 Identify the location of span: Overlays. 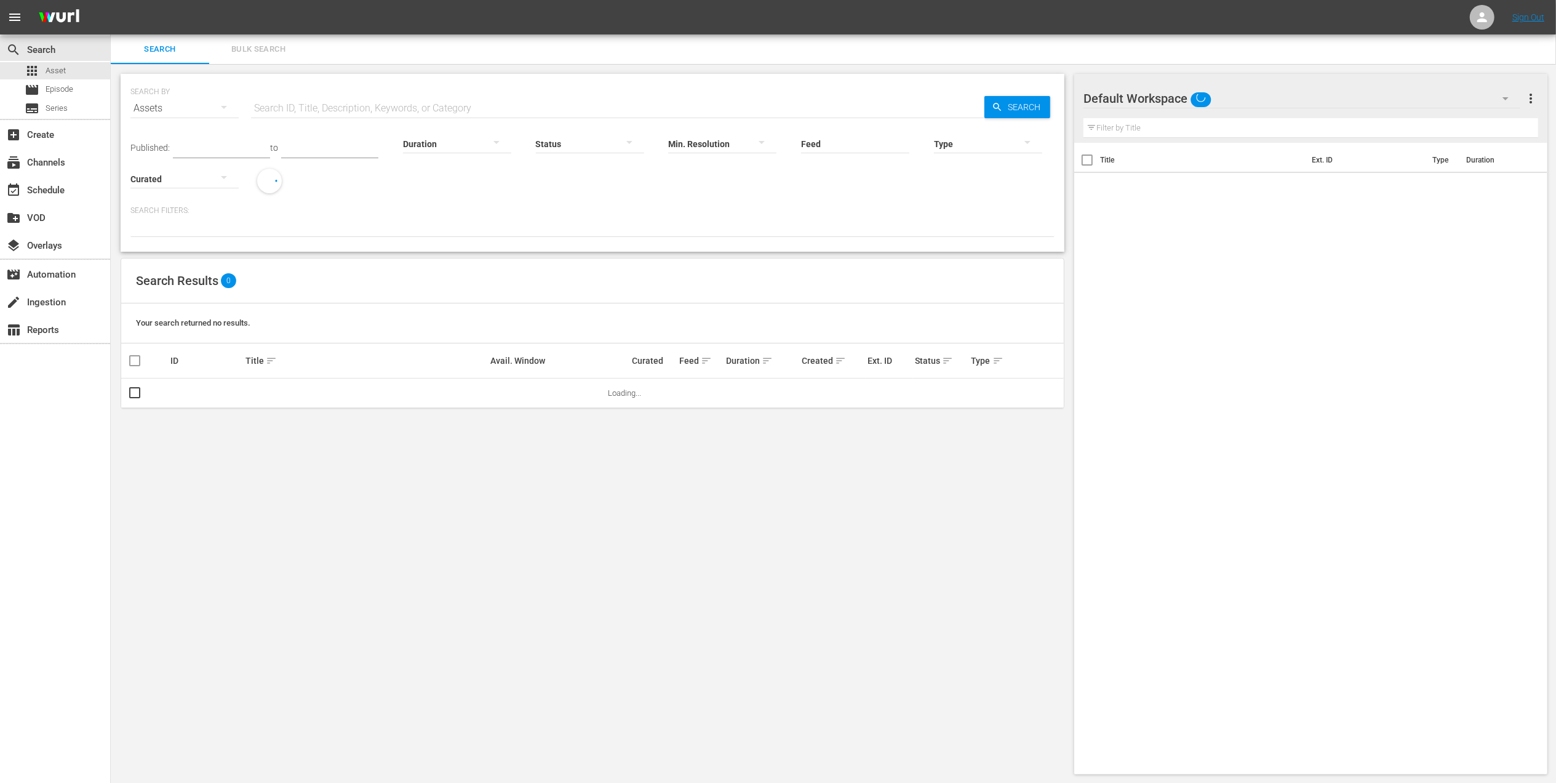
(14, 246).